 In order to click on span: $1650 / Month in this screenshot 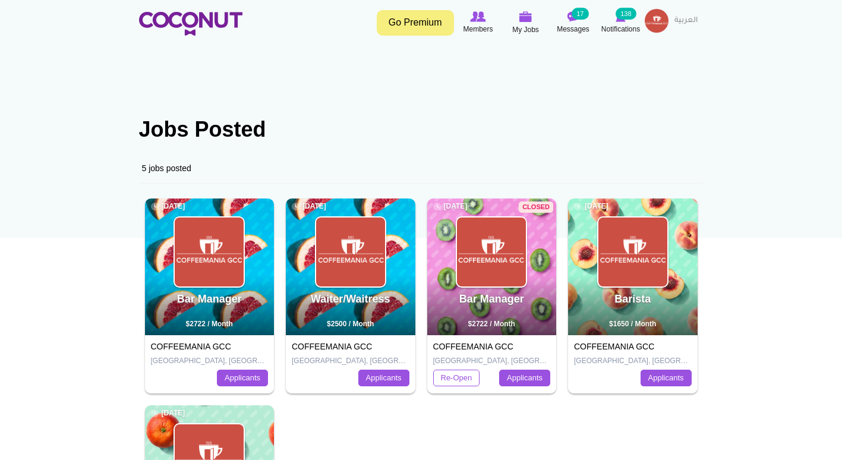, I will do `click(632, 324)`.